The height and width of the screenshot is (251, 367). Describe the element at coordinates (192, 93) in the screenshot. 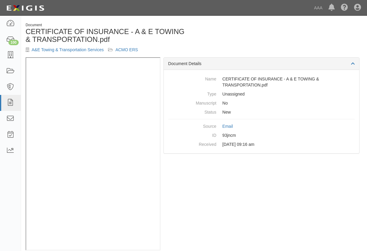

I see `dt: Type` at that location.